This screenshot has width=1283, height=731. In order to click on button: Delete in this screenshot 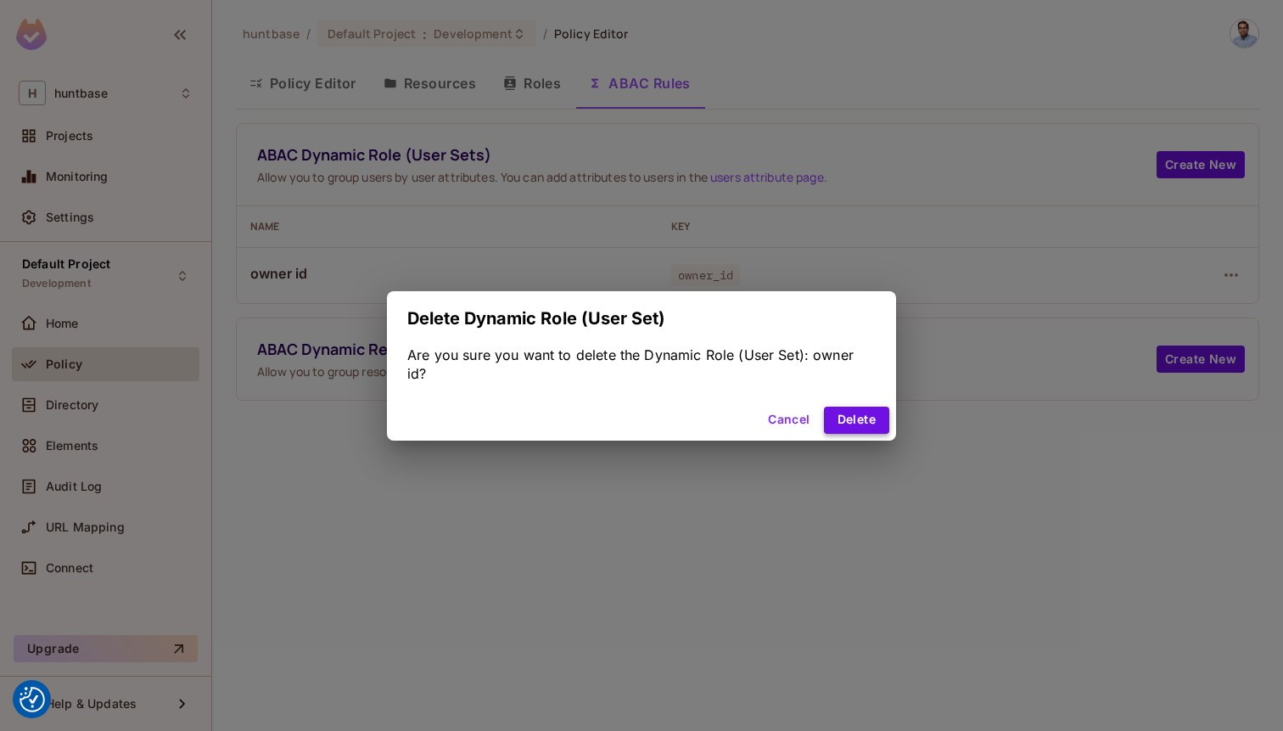, I will do `click(856, 420)`.